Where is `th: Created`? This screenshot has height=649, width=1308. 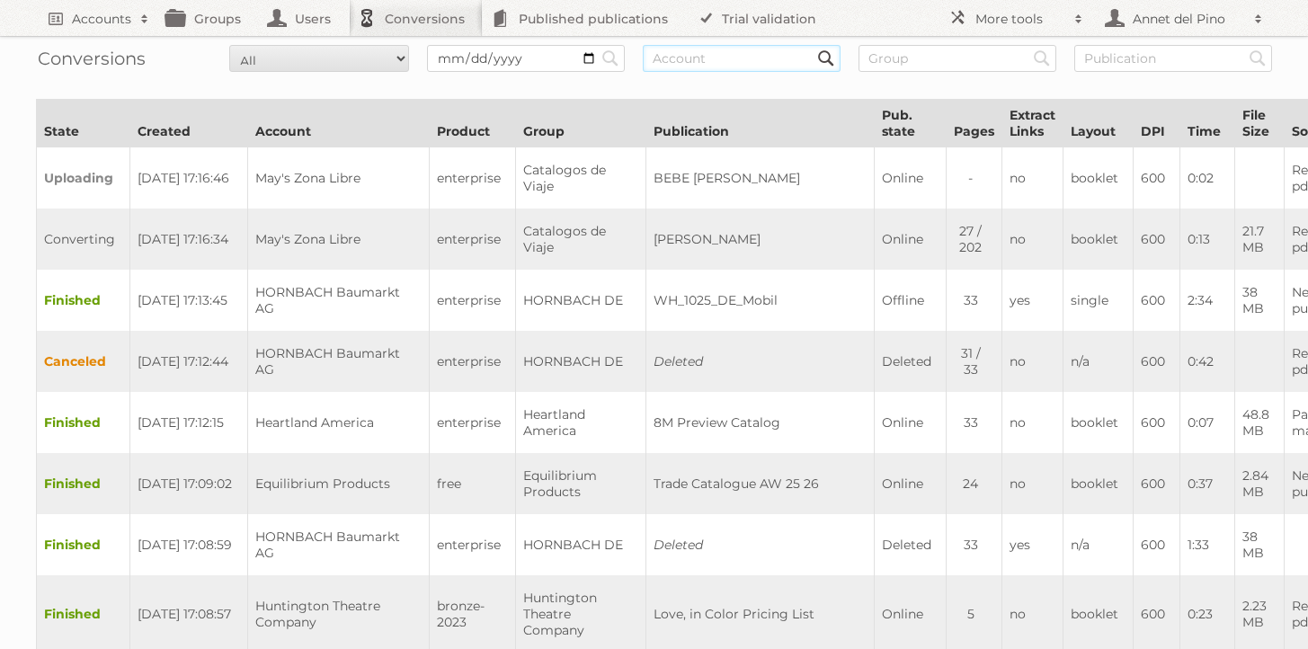 th: Created is located at coordinates (189, 123).